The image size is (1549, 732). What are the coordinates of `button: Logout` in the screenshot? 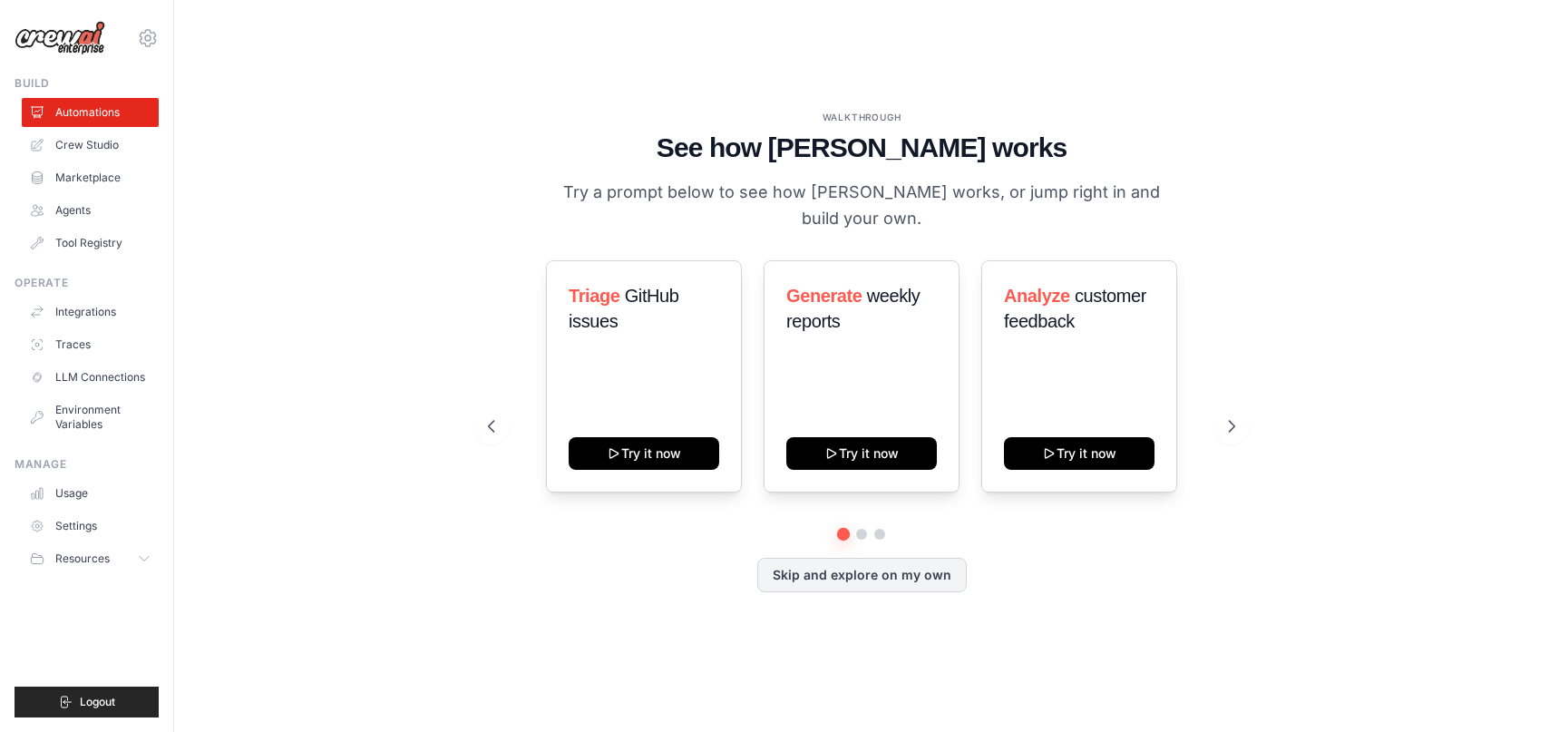 It's located at (86, 702).